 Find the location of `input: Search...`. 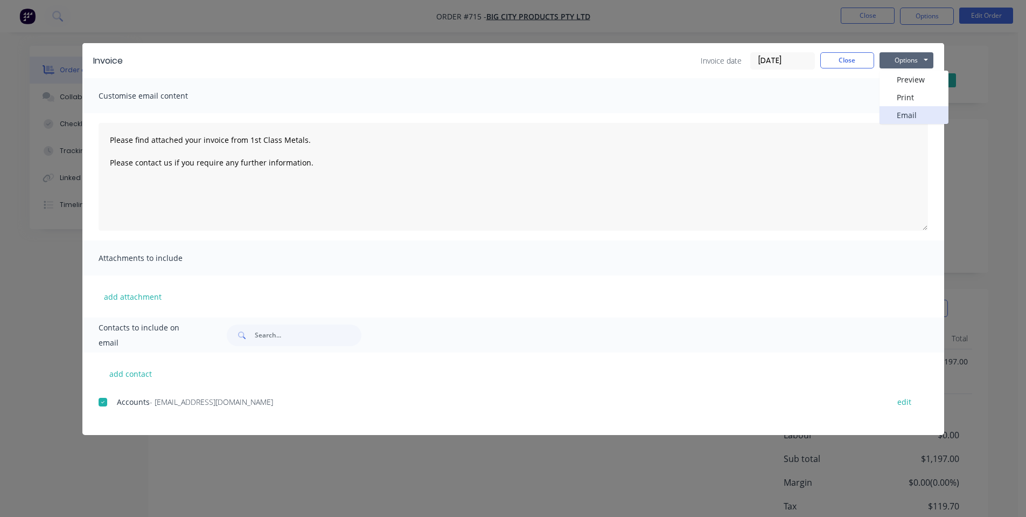

input: Search... is located at coordinates (308, 335).